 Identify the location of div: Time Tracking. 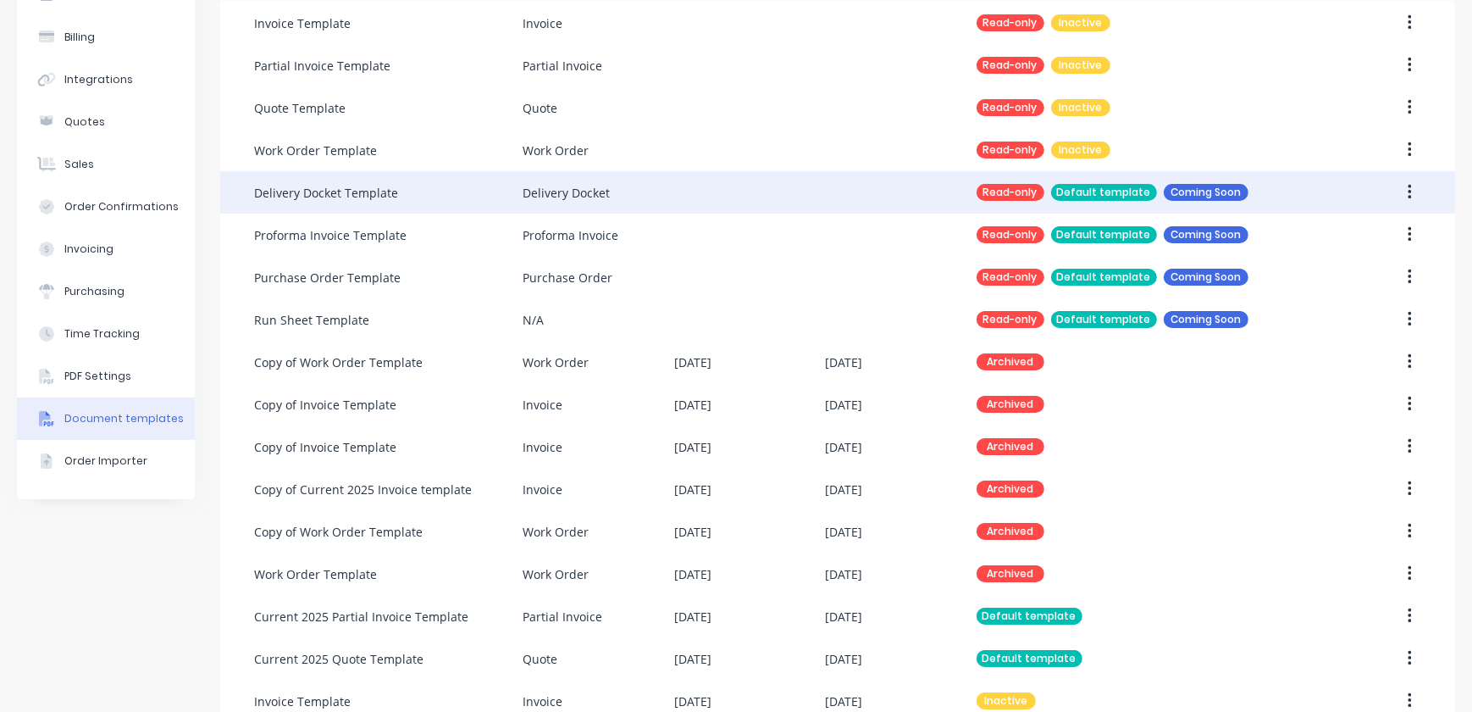
(102, 334).